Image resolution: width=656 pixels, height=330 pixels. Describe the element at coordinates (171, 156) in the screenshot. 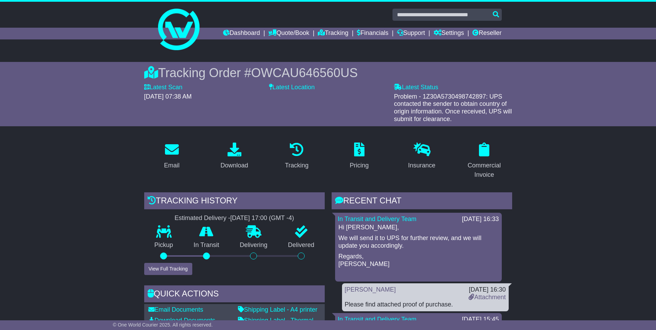

I see `a: Email` at that location.